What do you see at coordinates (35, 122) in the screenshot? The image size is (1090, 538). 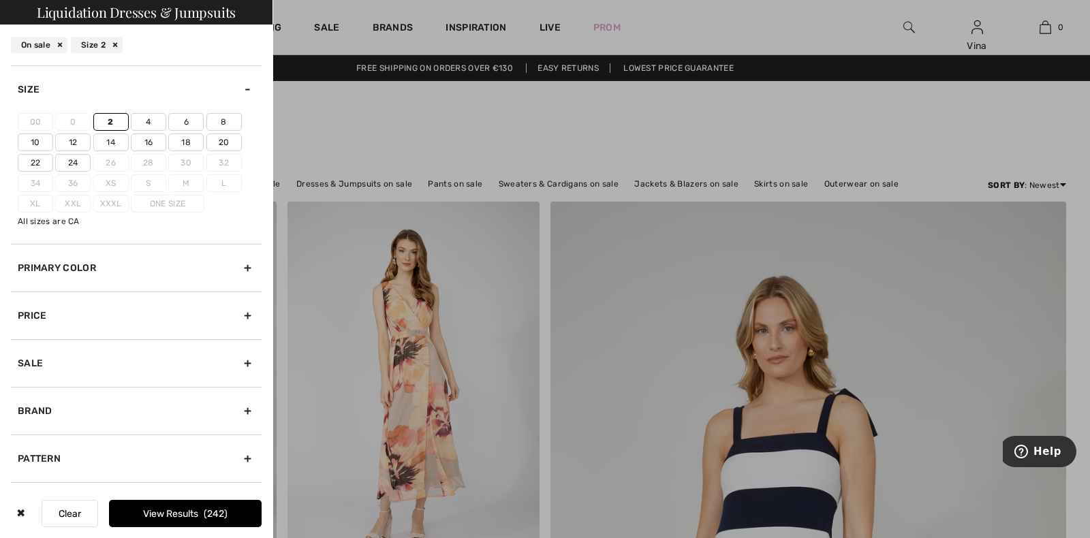 I see `label: 00` at bounding box center [35, 122].